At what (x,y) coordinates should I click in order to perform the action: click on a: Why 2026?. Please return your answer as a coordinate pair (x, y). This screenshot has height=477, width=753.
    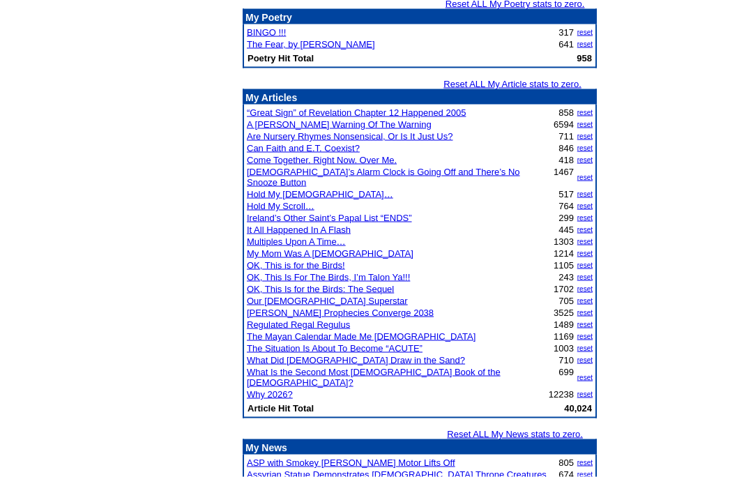
    Looking at the image, I should click on (270, 394).